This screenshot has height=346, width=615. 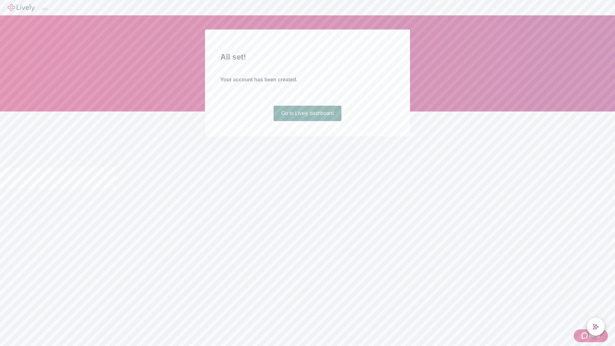 What do you see at coordinates (308, 80) in the screenshot?
I see `h4: Your account has been created.` at bounding box center [308, 80].